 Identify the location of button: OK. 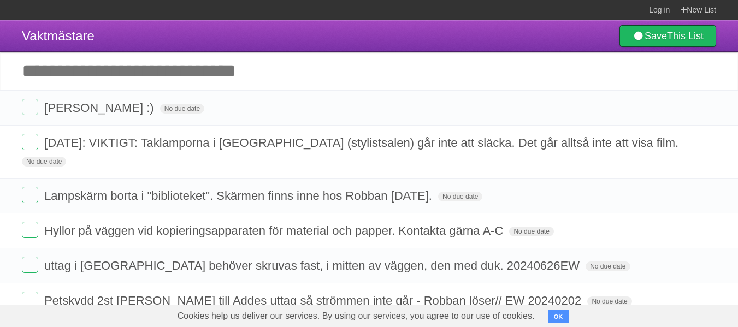
(558, 317).